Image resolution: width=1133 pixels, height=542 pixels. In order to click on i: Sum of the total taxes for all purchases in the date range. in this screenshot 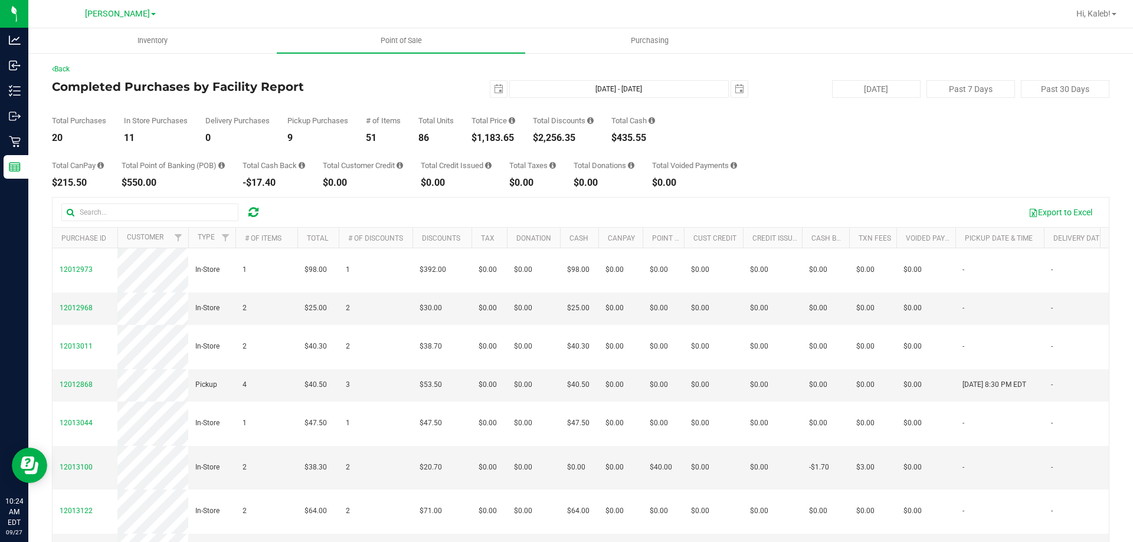, I will do `click(552, 165)`.